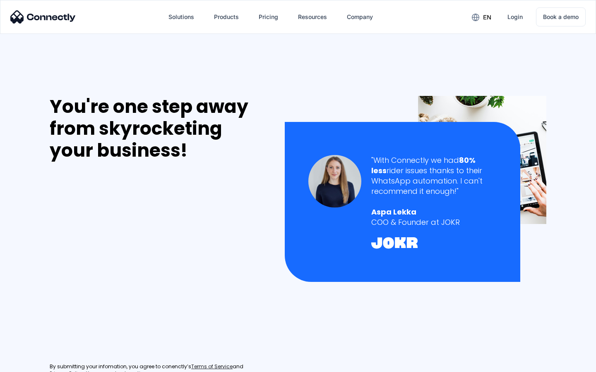 This screenshot has height=372, width=596. What do you see at coordinates (268, 17) in the screenshot?
I see `div: Pricing` at bounding box center [268, 17].